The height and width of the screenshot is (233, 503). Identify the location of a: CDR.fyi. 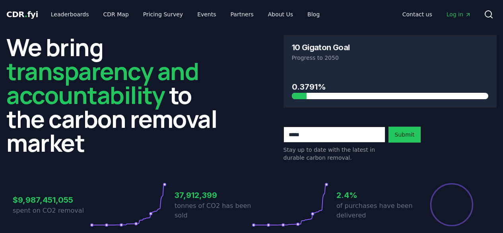
(22, 14).